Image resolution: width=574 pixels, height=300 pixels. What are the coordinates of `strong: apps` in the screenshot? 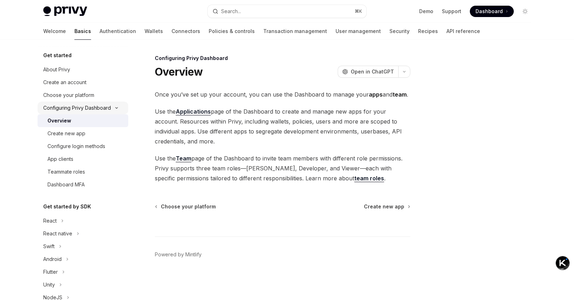 It's located at (376, 94).